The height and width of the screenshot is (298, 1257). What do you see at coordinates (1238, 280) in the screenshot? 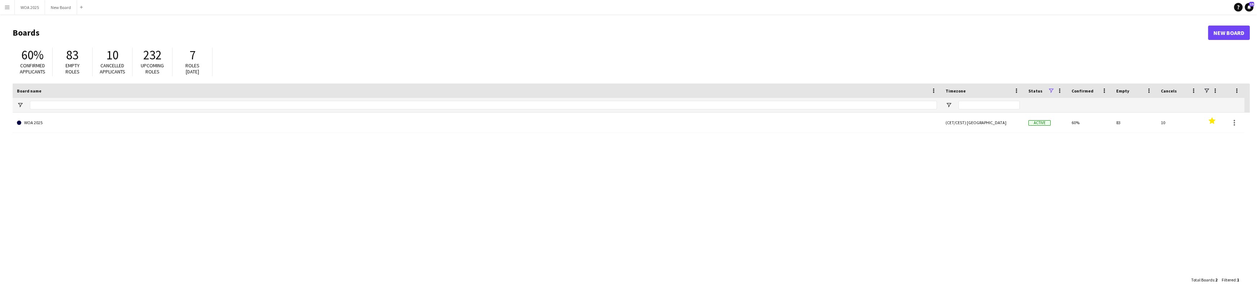
I see `span: 1` at bounding box center [1238, 280].